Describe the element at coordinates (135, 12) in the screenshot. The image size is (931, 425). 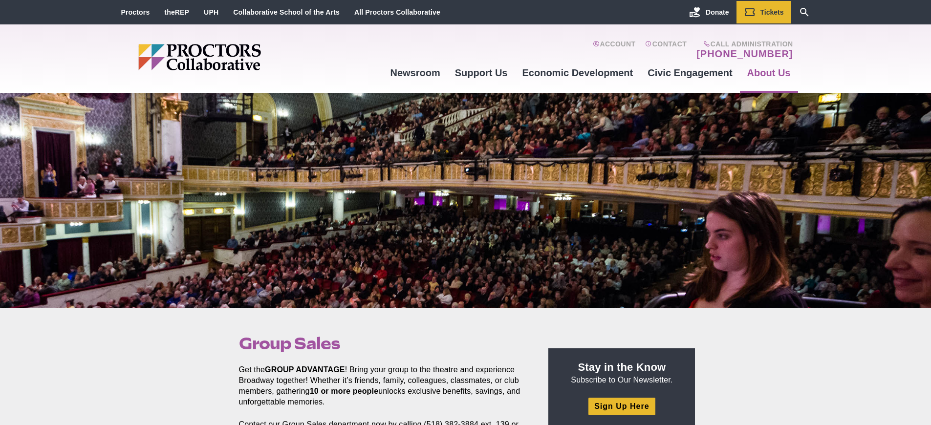
I see `a: Proctors` at that location.